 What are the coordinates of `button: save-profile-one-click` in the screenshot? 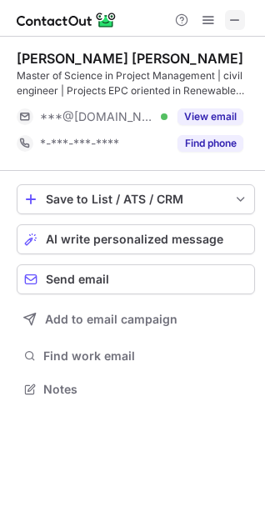 It's located at (136, 199).